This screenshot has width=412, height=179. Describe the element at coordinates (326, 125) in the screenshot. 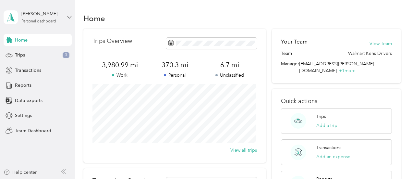

I see `button: Add a trip` at that location.